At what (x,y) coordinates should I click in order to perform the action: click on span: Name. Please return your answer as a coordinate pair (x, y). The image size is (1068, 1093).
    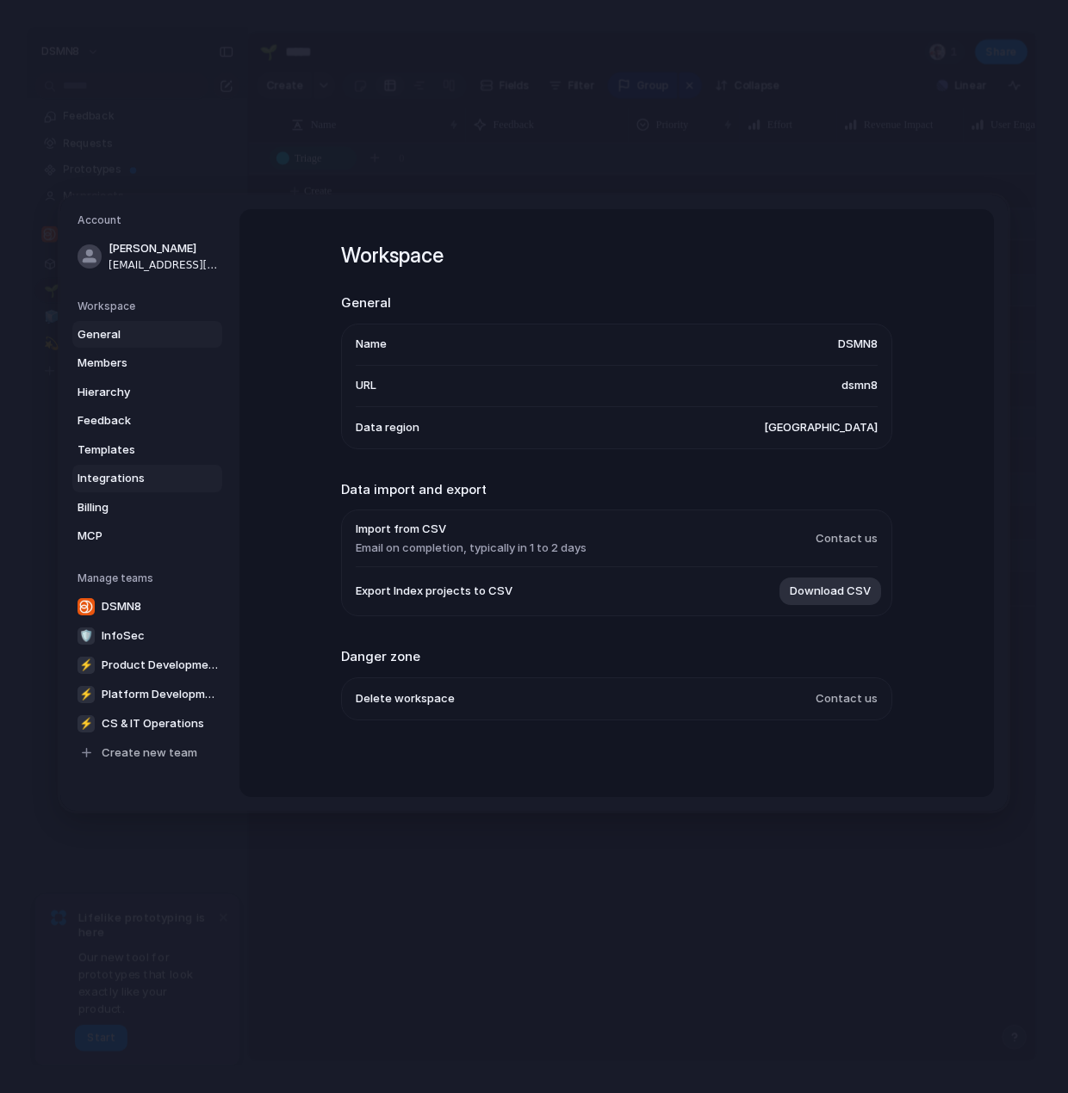
    Looking at the image, I should click on (371, 344).